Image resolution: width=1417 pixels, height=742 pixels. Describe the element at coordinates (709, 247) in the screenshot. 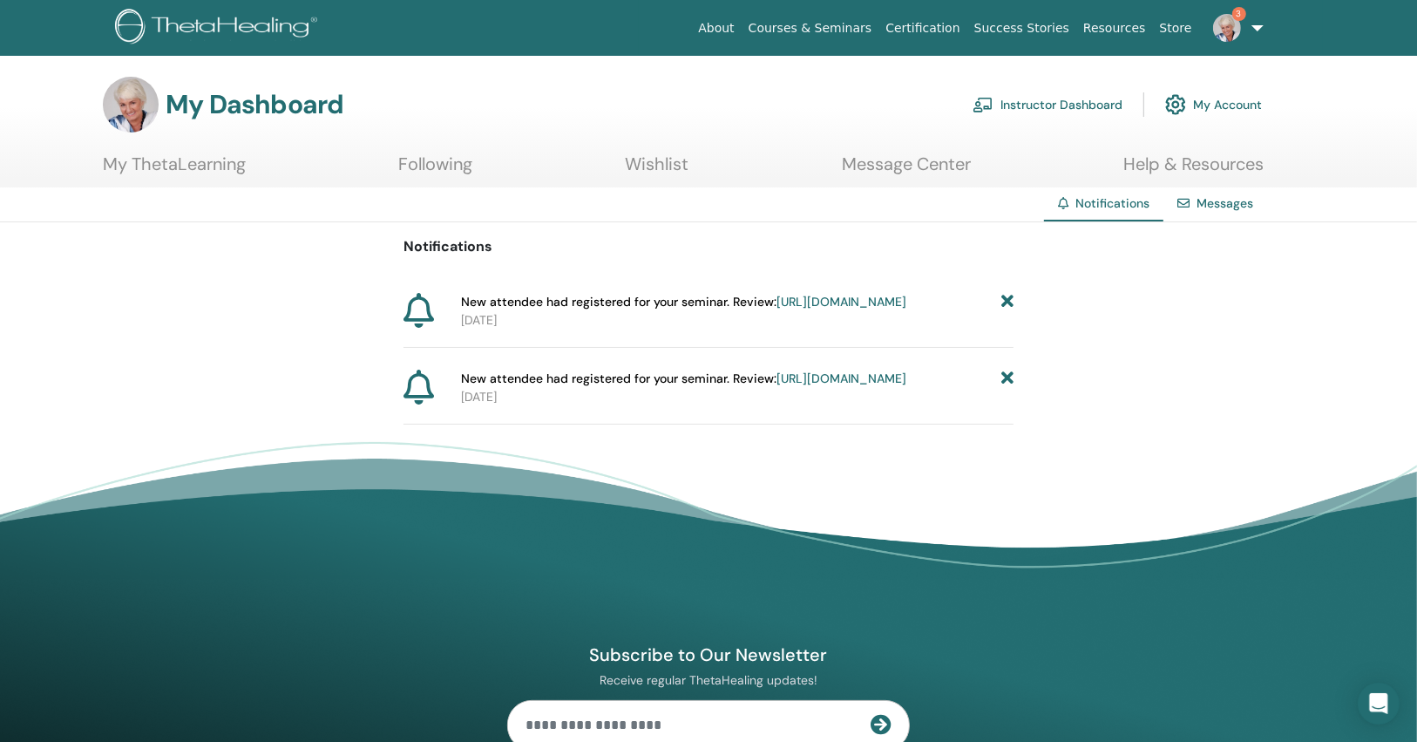

I see `p: Notifications` at that location.